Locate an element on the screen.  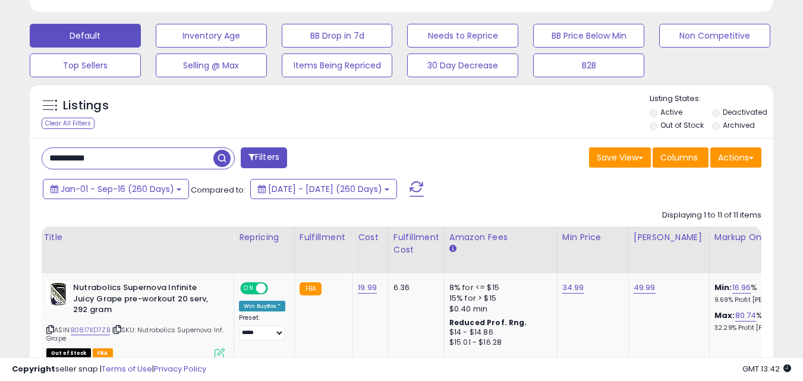
a: 19.99 is located at coordinates (367, 288).